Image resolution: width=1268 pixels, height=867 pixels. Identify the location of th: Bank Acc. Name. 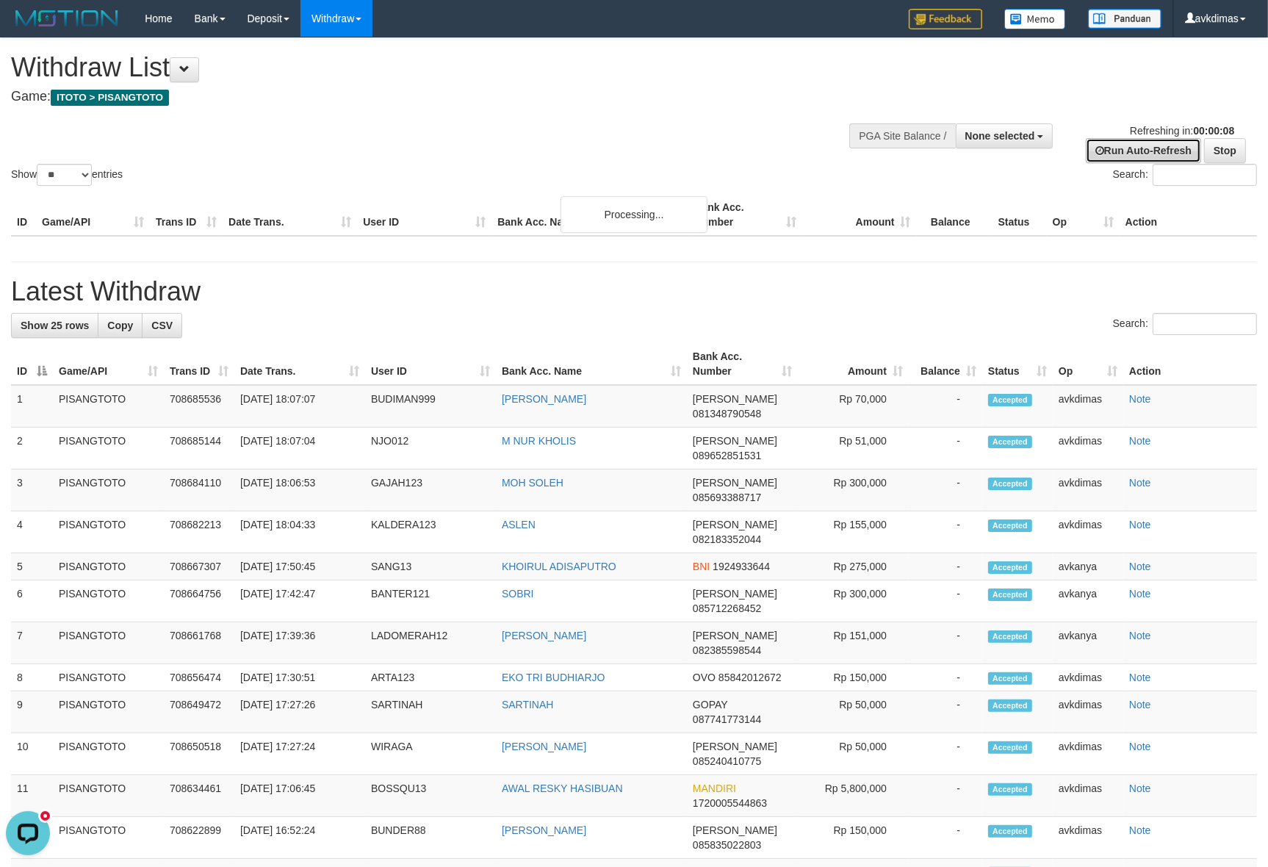
(590, 215).